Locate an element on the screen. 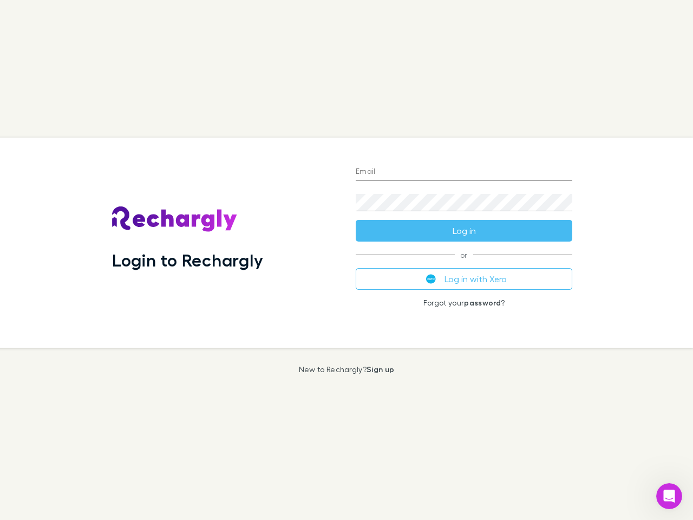 The image size is (693, 520). button: Log in with Xero is located at coordinates (464, 279).